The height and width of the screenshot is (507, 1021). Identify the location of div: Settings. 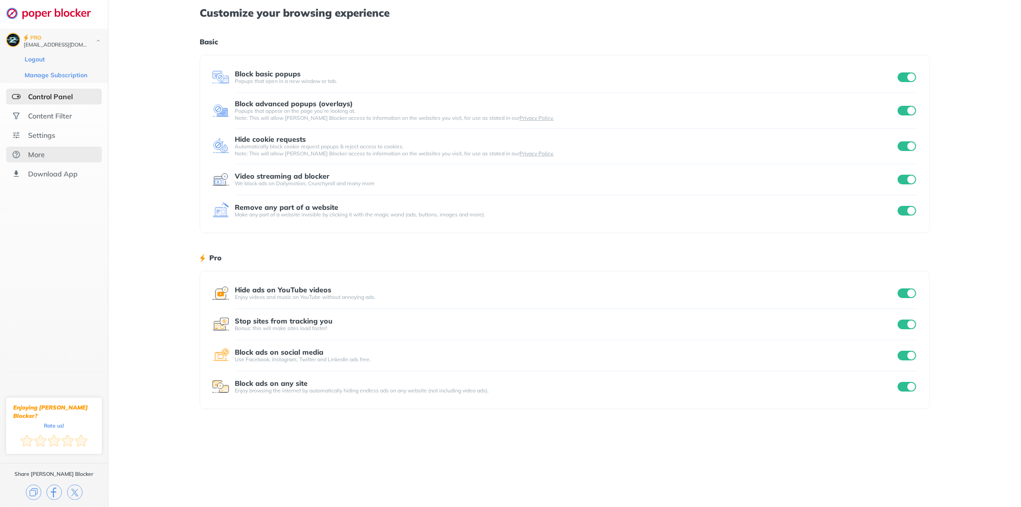
(42, 135).